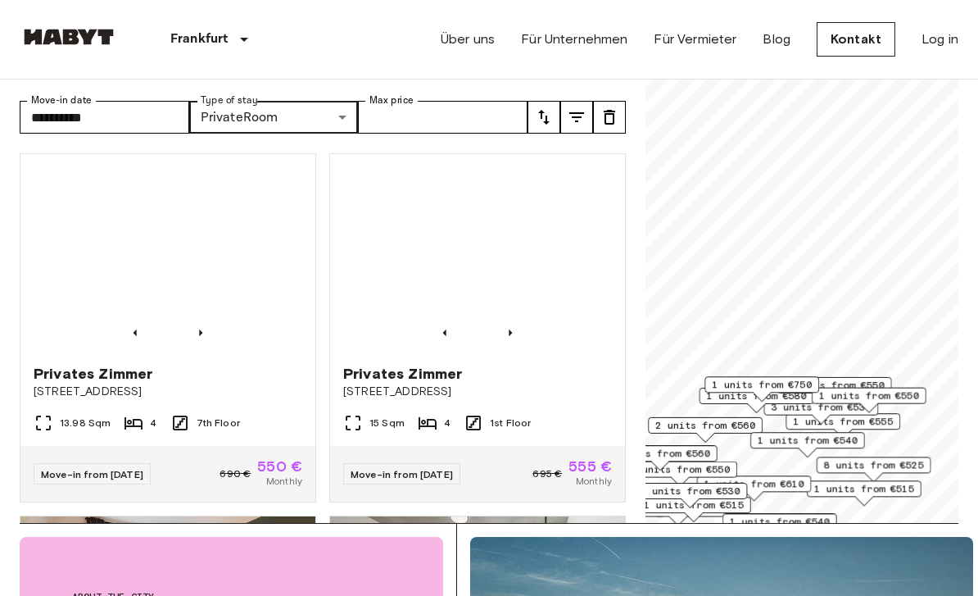 This screenshot has width=978, height=596. What do you see at coordinates (856, 39) in the screenshot?
I see `a: Kontakt` at bounding box center [856, 39].